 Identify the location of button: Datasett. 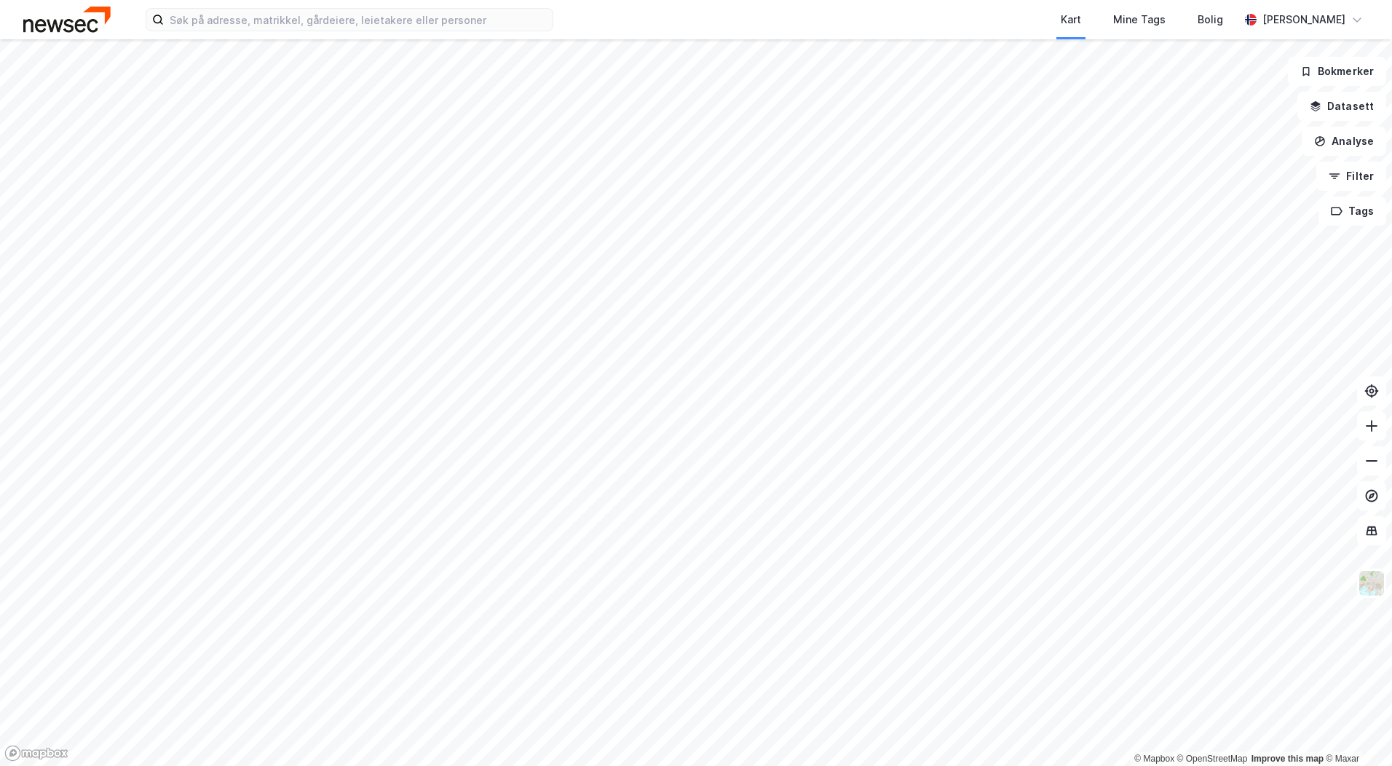
(1341, 106).